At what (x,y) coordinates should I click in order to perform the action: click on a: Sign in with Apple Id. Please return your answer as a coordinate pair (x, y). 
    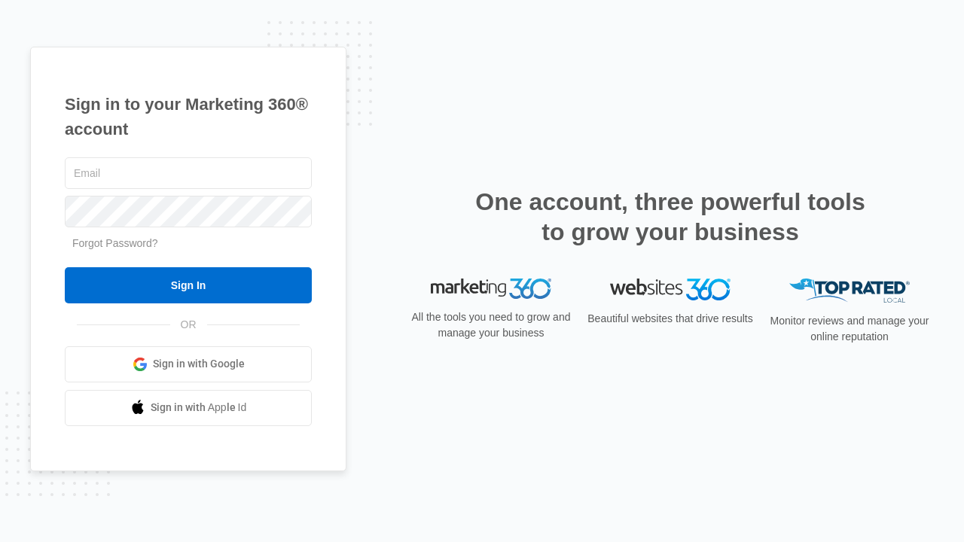
    Looking at the image, I should click on (188, 408).